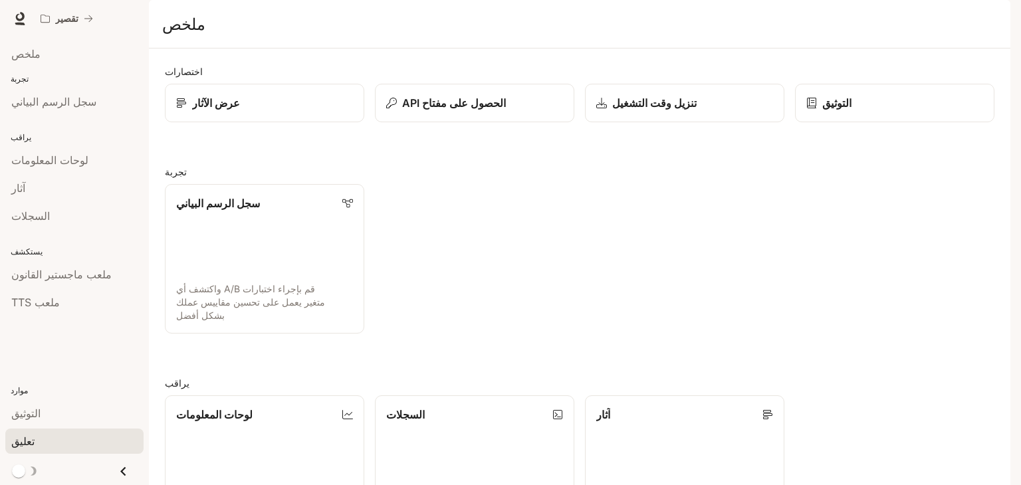  What do you see at coordinates (66, 18) in the screenshot?
I see `font: تقصير` at bounding box center [66, 18].